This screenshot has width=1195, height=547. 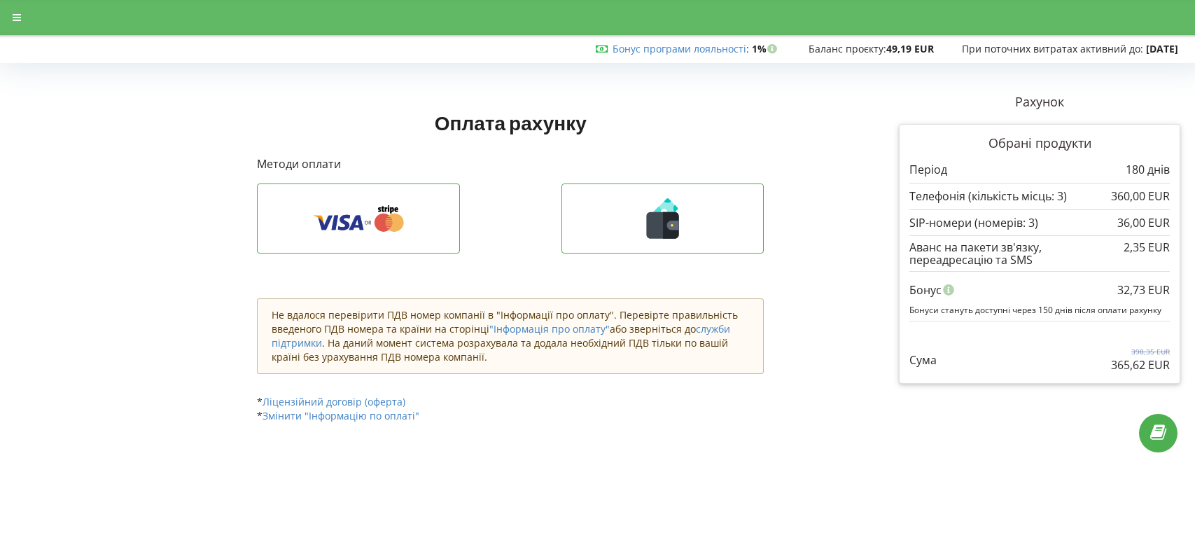 What do you see at coordinates (1147, 169) in the screenshot?
I see `p: 180 днів` at bounding box center [1147, 169].